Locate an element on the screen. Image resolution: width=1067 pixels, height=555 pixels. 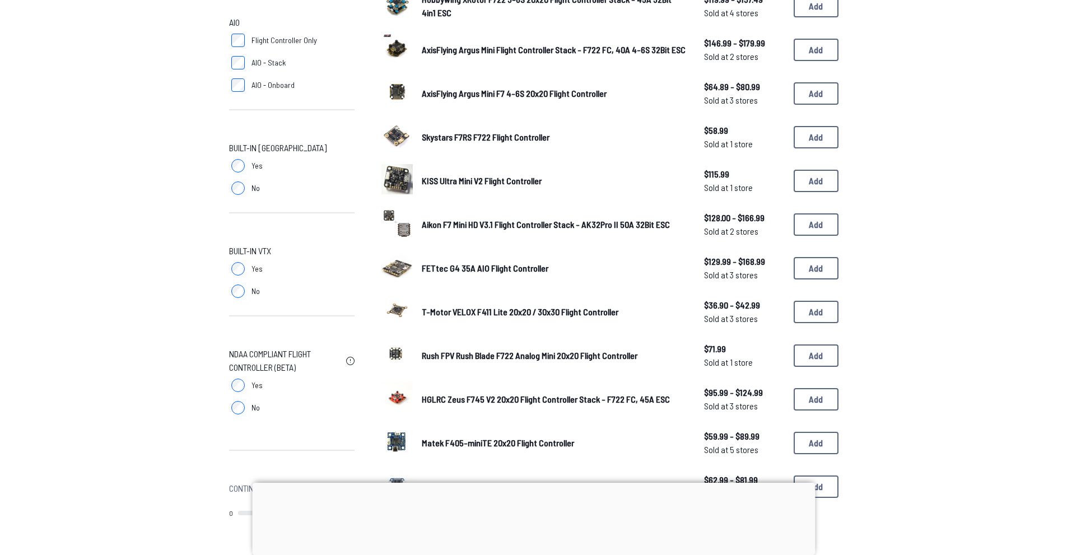
span: $115.99 is located at coordinates (744, 174).